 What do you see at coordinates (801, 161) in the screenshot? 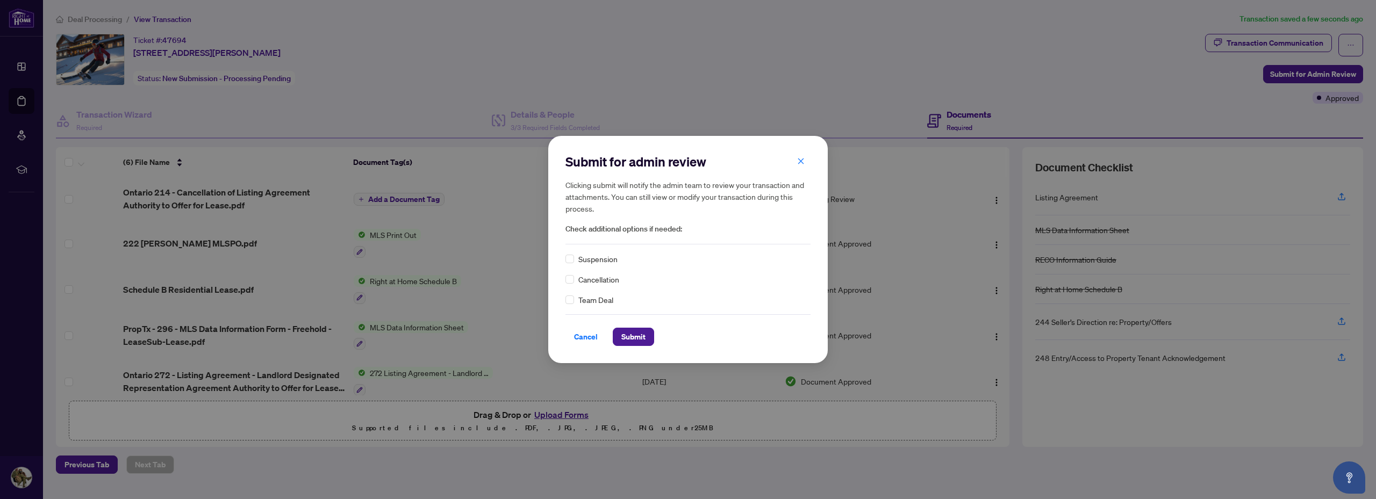
I see `span: close` at bounding box center [801, 161].